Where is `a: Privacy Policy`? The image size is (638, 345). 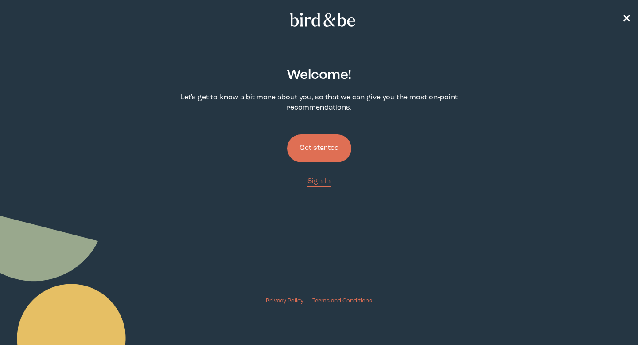
a: Privacy Policy is located at coordinates (284, 300).